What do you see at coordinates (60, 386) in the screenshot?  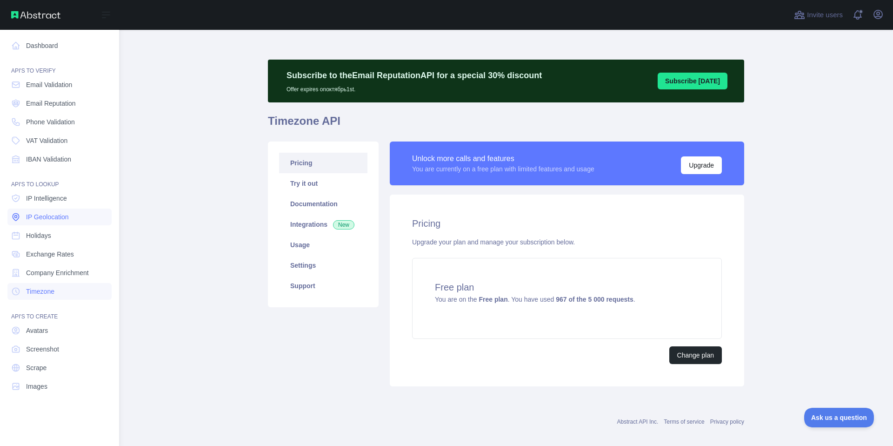 I see `a: Images` at bounding box center [60, 386].